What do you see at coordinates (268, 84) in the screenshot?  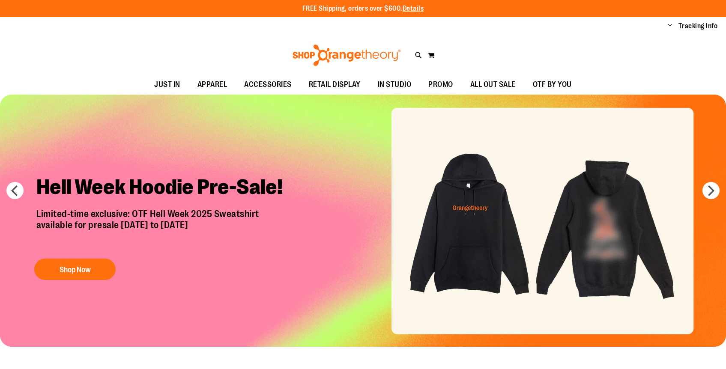 I see `span: ACCESSORIES` at bounding box center [268, 84].